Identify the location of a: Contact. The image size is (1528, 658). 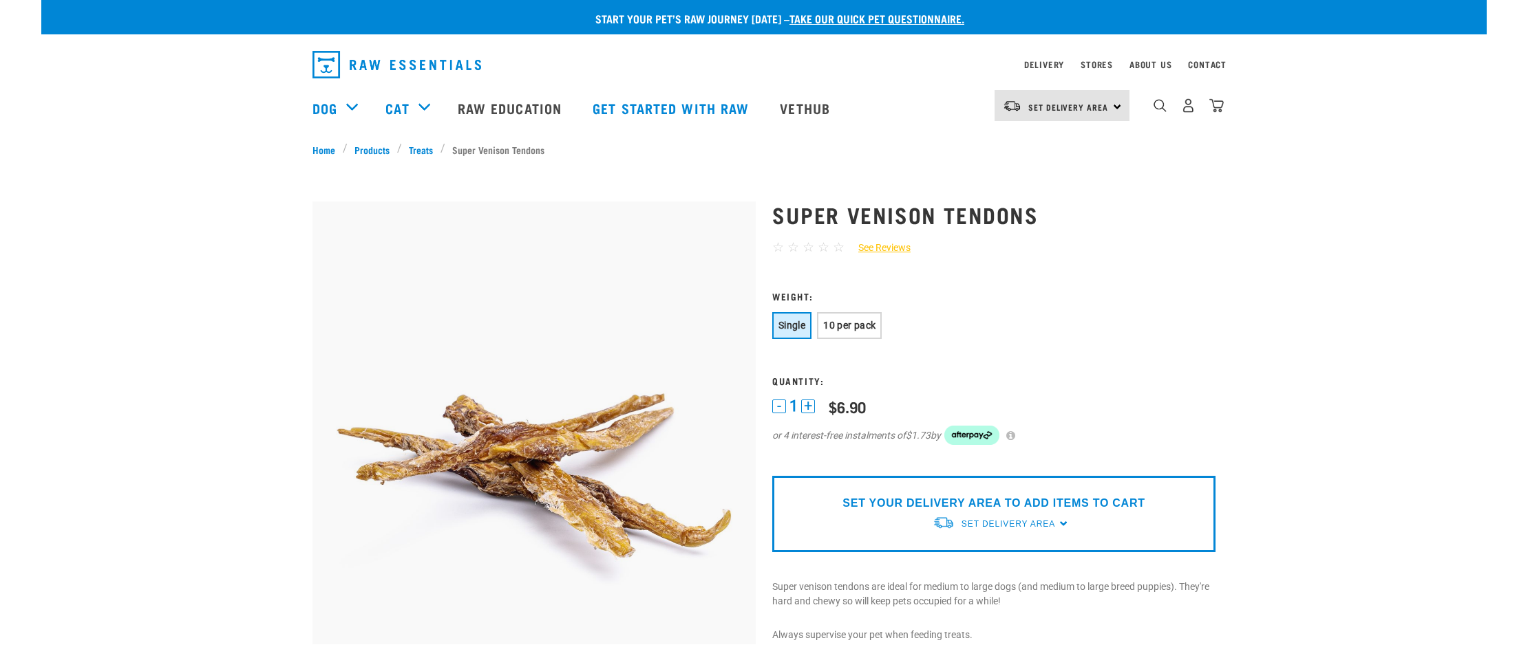
(1207, 64).